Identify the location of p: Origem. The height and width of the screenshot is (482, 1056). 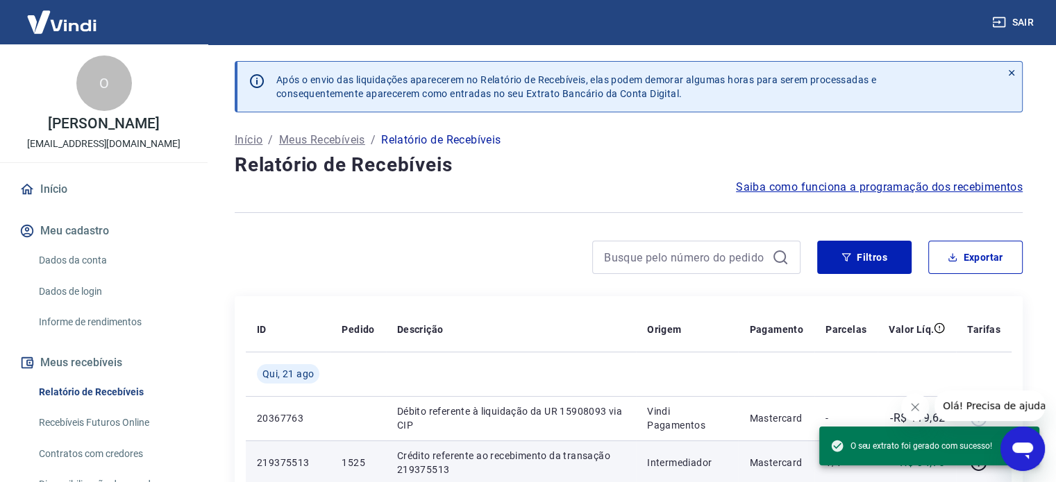
(663, 330).